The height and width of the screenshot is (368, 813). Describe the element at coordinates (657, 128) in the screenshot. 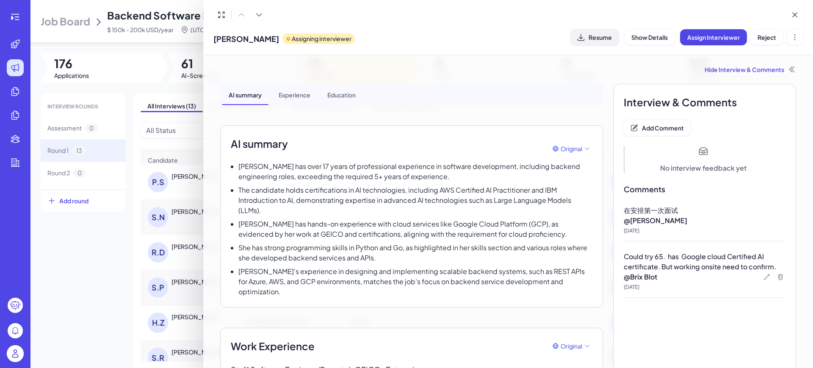

I see `button: Add Comment` at that location.